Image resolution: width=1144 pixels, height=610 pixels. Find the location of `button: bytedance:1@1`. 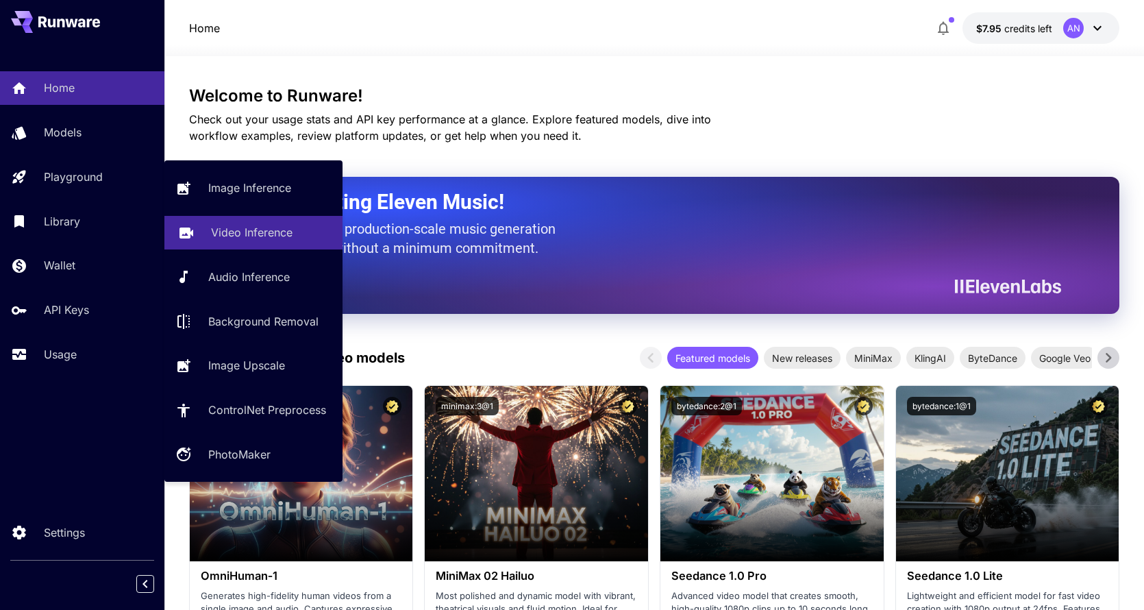

button: bytedance:1@1 is located at coordinates (941, 405).